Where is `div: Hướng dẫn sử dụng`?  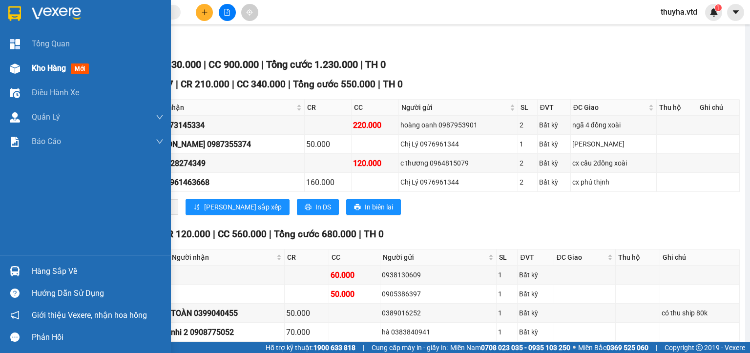 div: Hướng dẫn sử dụng is located at coordinates (98, 293).